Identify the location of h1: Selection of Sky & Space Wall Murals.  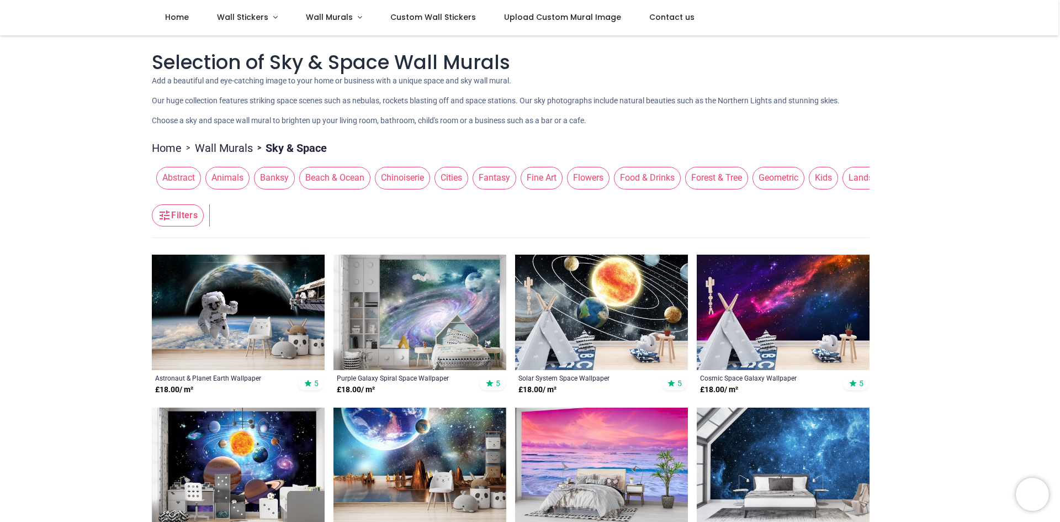
(530, 62).